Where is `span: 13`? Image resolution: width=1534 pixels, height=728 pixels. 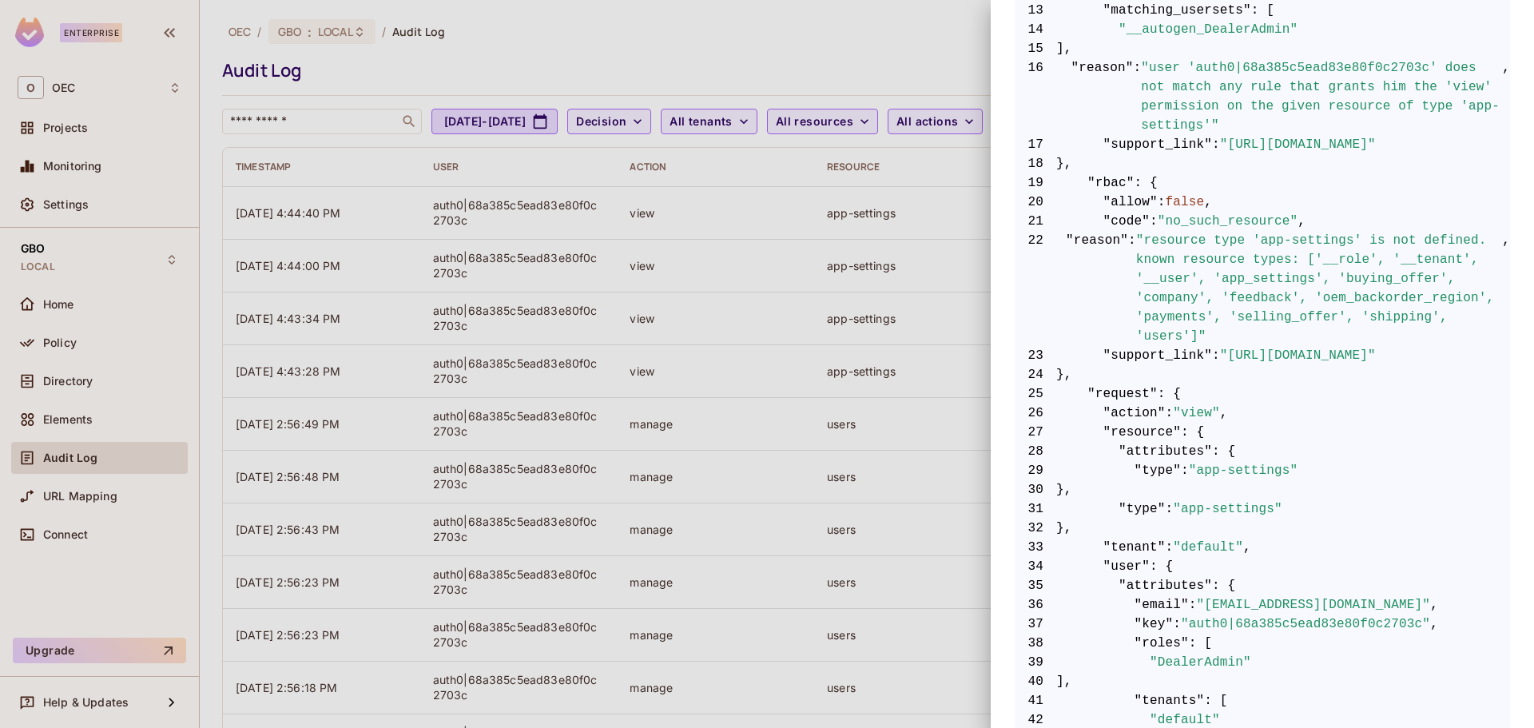 span: 13 is located at coordinates (1035, 10).